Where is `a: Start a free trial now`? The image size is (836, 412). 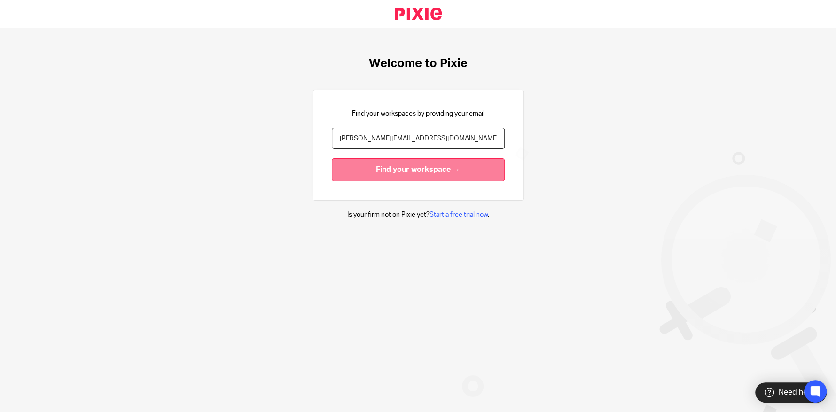
a: Start a free trial now is located at coordinates (459, 215).